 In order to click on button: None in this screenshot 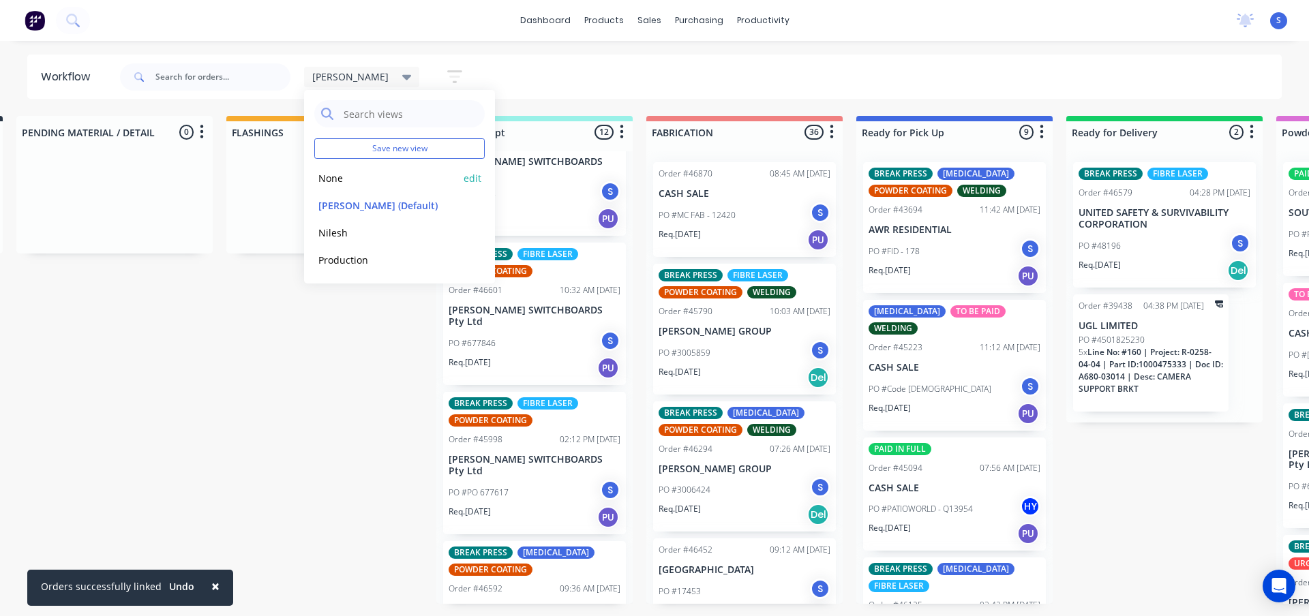, I will do `click(386, 178)`.